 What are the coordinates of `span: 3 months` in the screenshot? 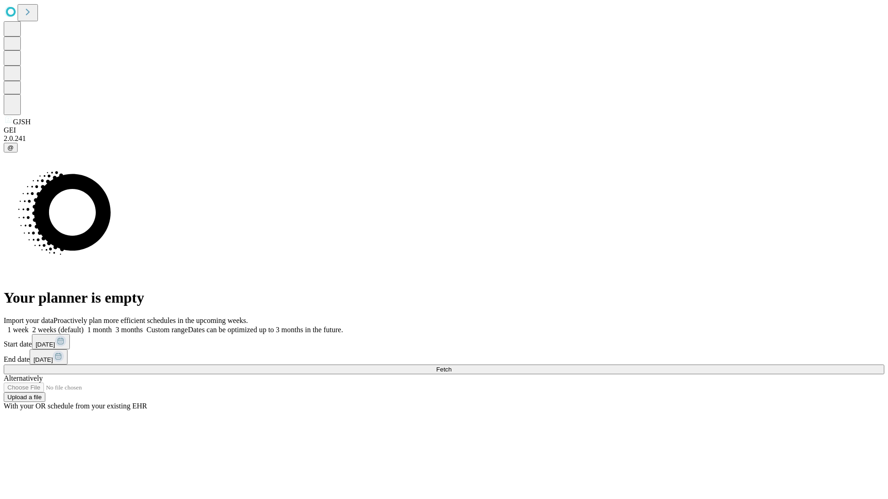 It's located at (129, 330).